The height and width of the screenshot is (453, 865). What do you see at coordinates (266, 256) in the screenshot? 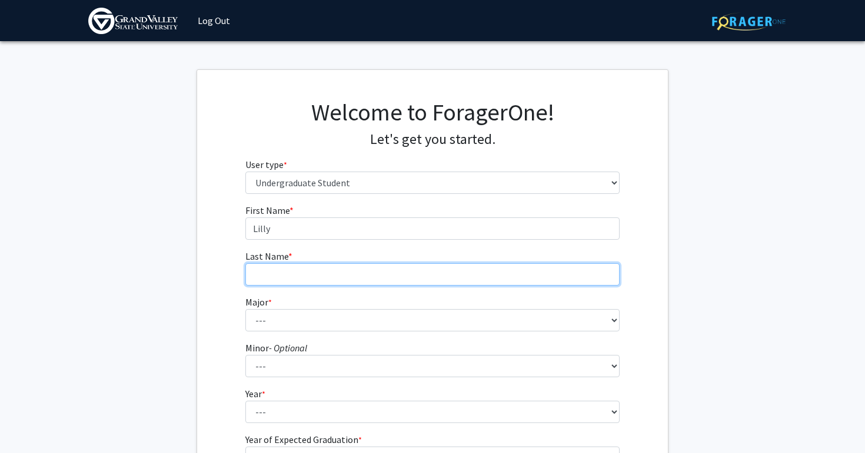
I see `span: Last Name` at bounding box center [266, 256].